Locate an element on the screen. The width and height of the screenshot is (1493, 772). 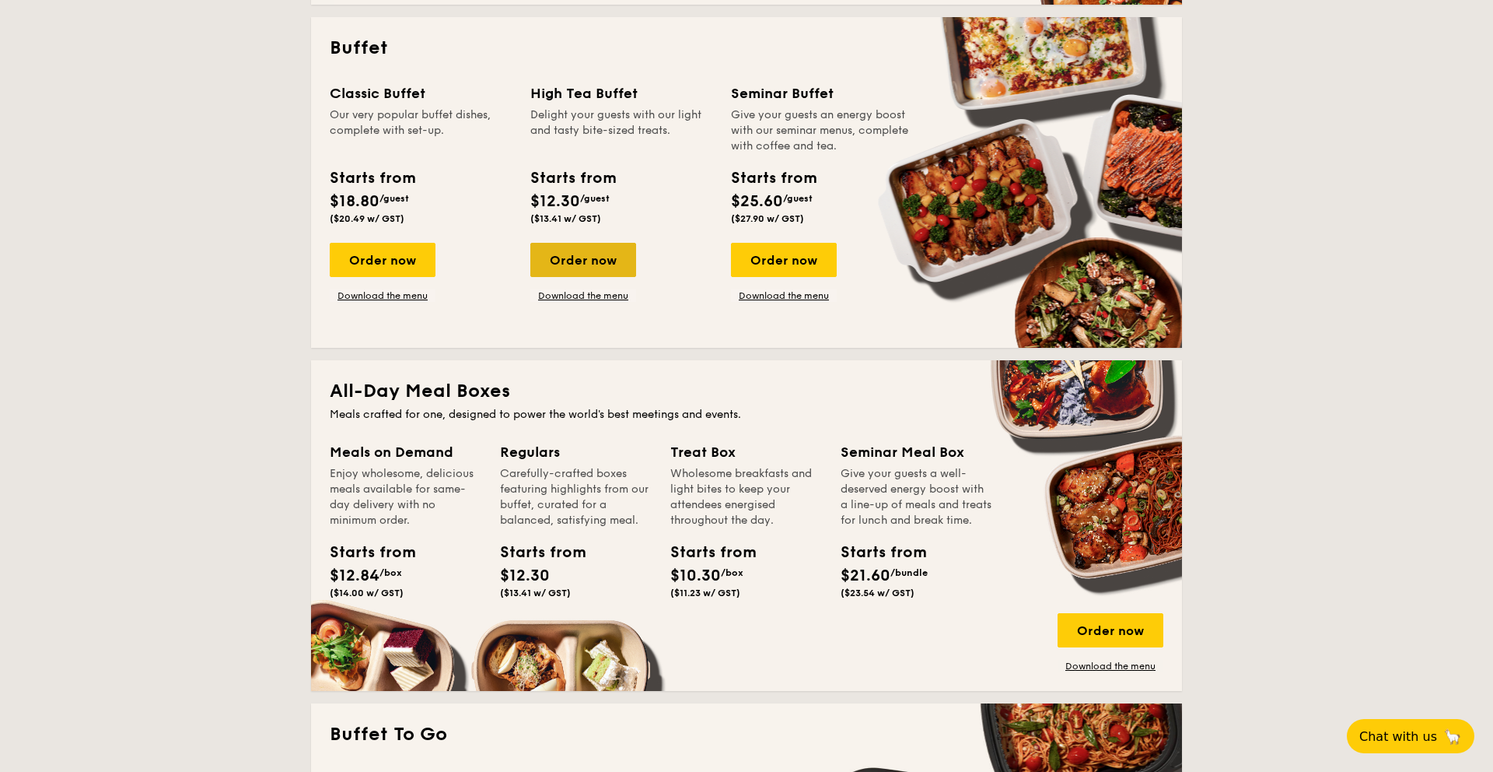
div: Seminar Meal Box is located at coordinates (916, 452).